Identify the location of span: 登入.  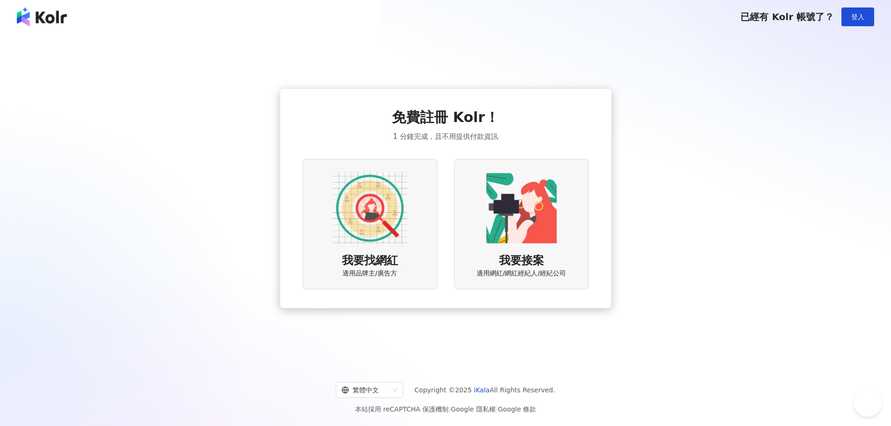
(858, 17).